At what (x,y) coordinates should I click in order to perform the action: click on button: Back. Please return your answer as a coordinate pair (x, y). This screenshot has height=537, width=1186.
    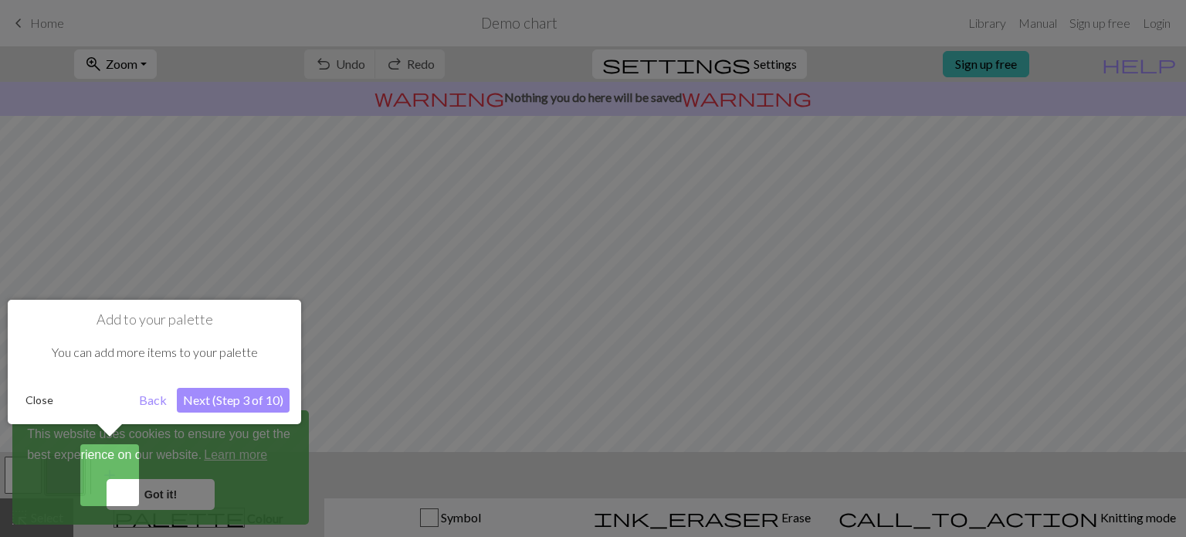
    Looking at the image, I should click on (153, 400).